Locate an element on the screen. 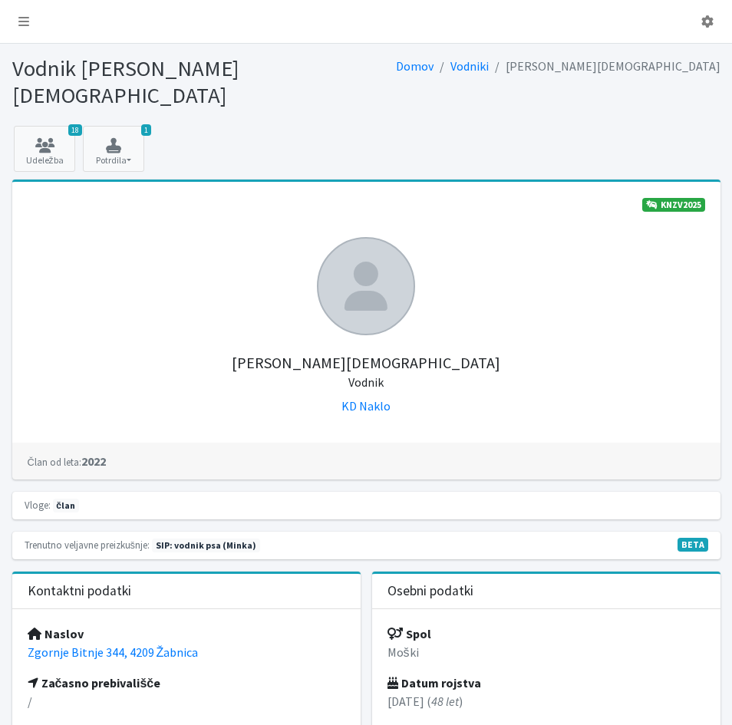  span: V fazi razvoja is located at coordinates (693, 545).